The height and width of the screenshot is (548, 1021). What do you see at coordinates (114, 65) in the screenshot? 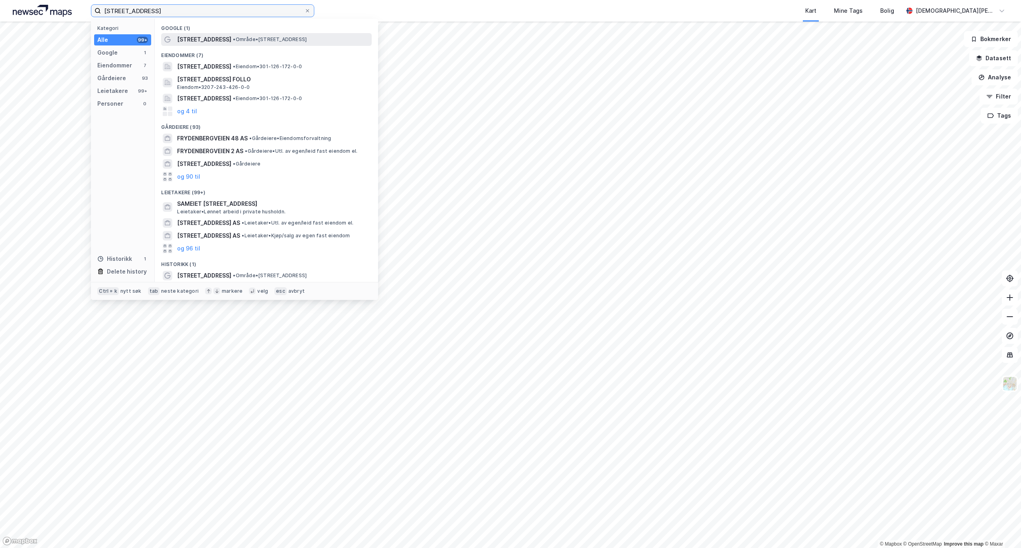
I see `div: Eiendommer` at bounding box center [114, 65].